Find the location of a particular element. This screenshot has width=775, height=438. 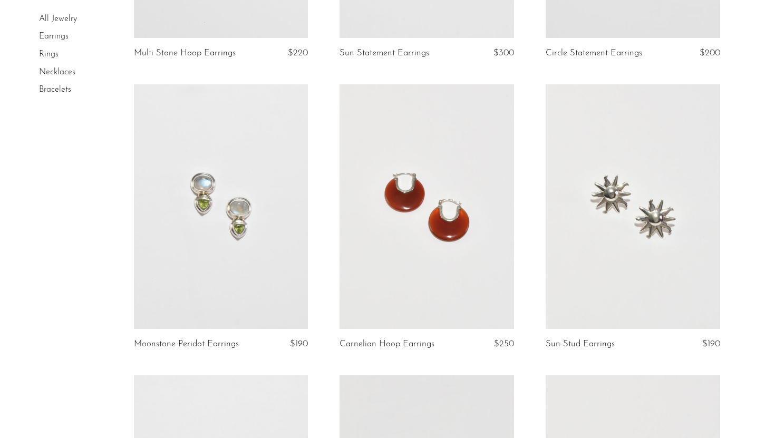

a: Carnelian Hoop Earrings is located at coordinates (387, 344).